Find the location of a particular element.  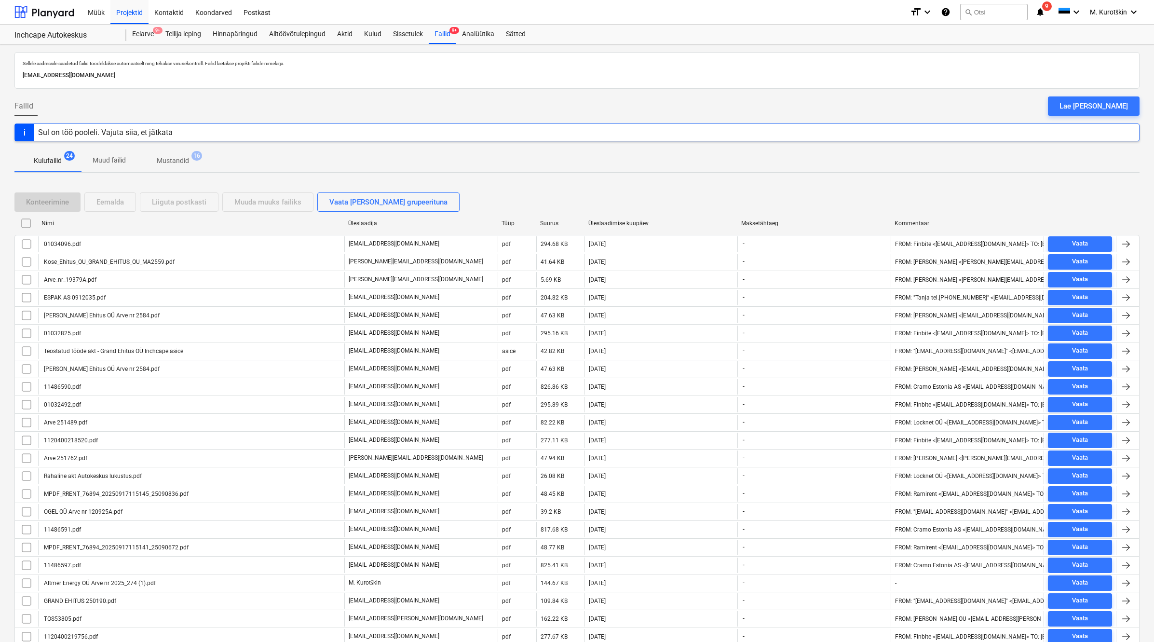

a: Analüütika is located at coordinates (478, 34).